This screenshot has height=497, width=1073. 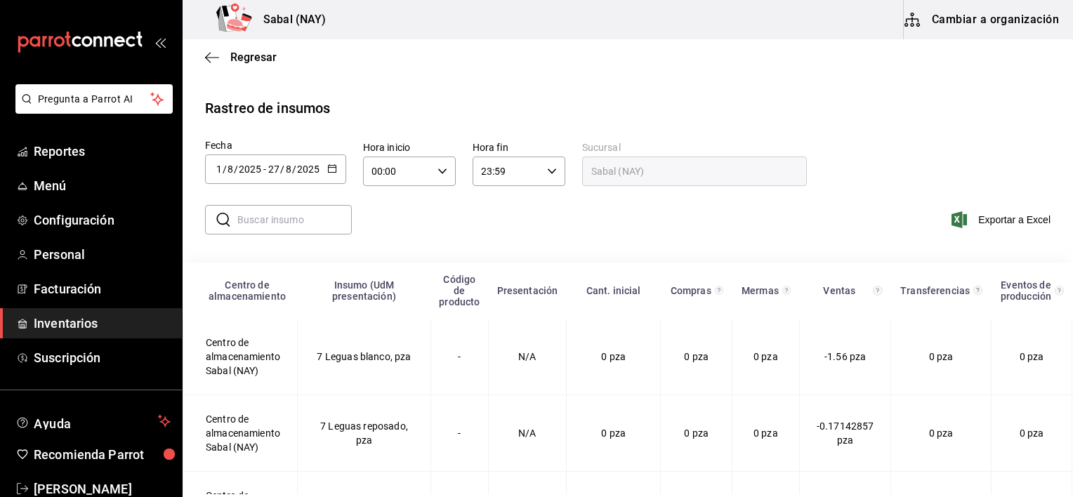 I want to click on div: Compras, so click(x=690, y=291).